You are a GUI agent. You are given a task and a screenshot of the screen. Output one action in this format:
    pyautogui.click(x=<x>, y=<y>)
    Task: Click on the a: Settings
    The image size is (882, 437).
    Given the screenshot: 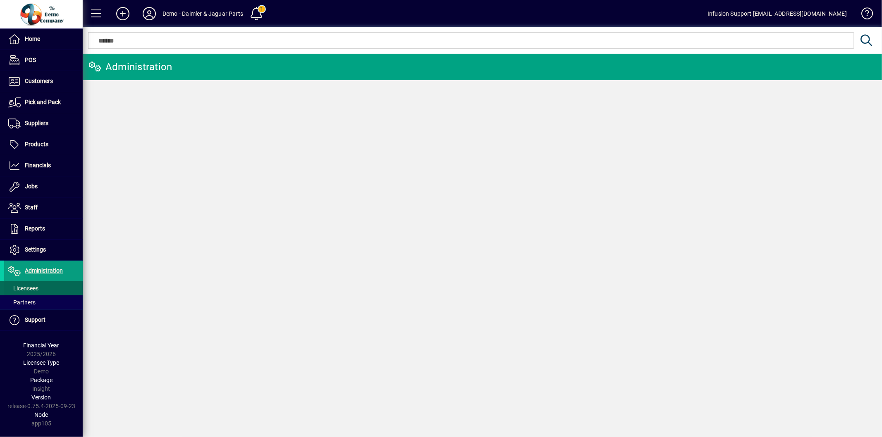 What is the action you would take?
    pyautogui.click(x=43, y=250)
    